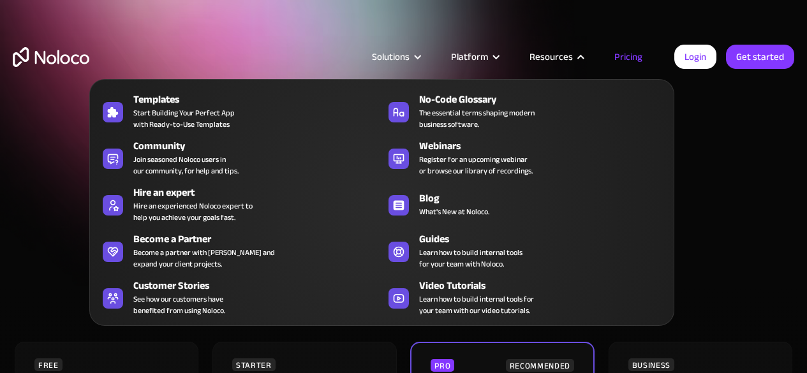  I want to click on span: Register for an upcoming webinar or browse our library of recordings., so click(476, 165).